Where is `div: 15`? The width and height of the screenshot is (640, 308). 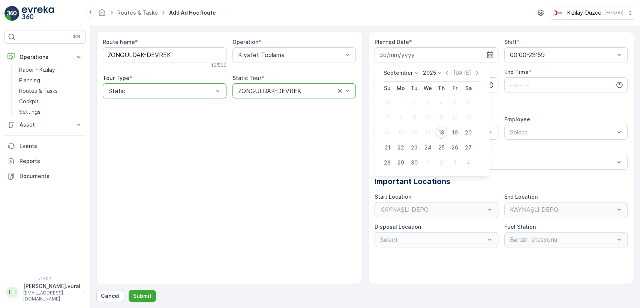 div: 15 is located at coordinates (401, 132).